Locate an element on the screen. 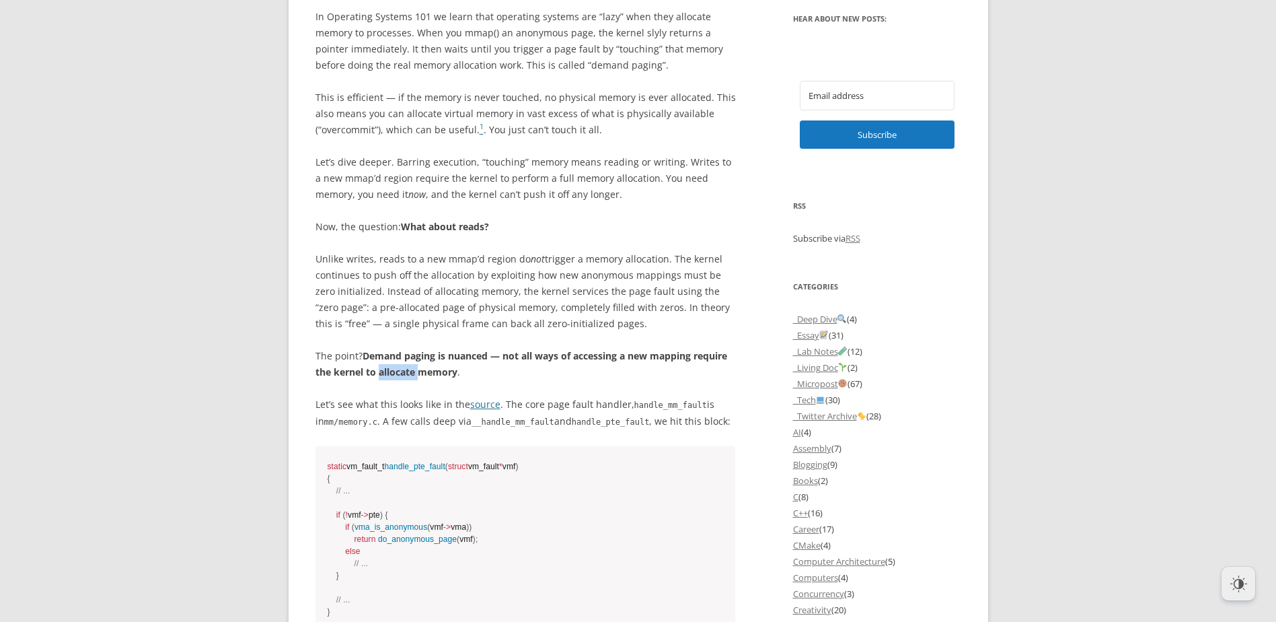  span: do_anonymous_page is located at coordinates (417, 539).